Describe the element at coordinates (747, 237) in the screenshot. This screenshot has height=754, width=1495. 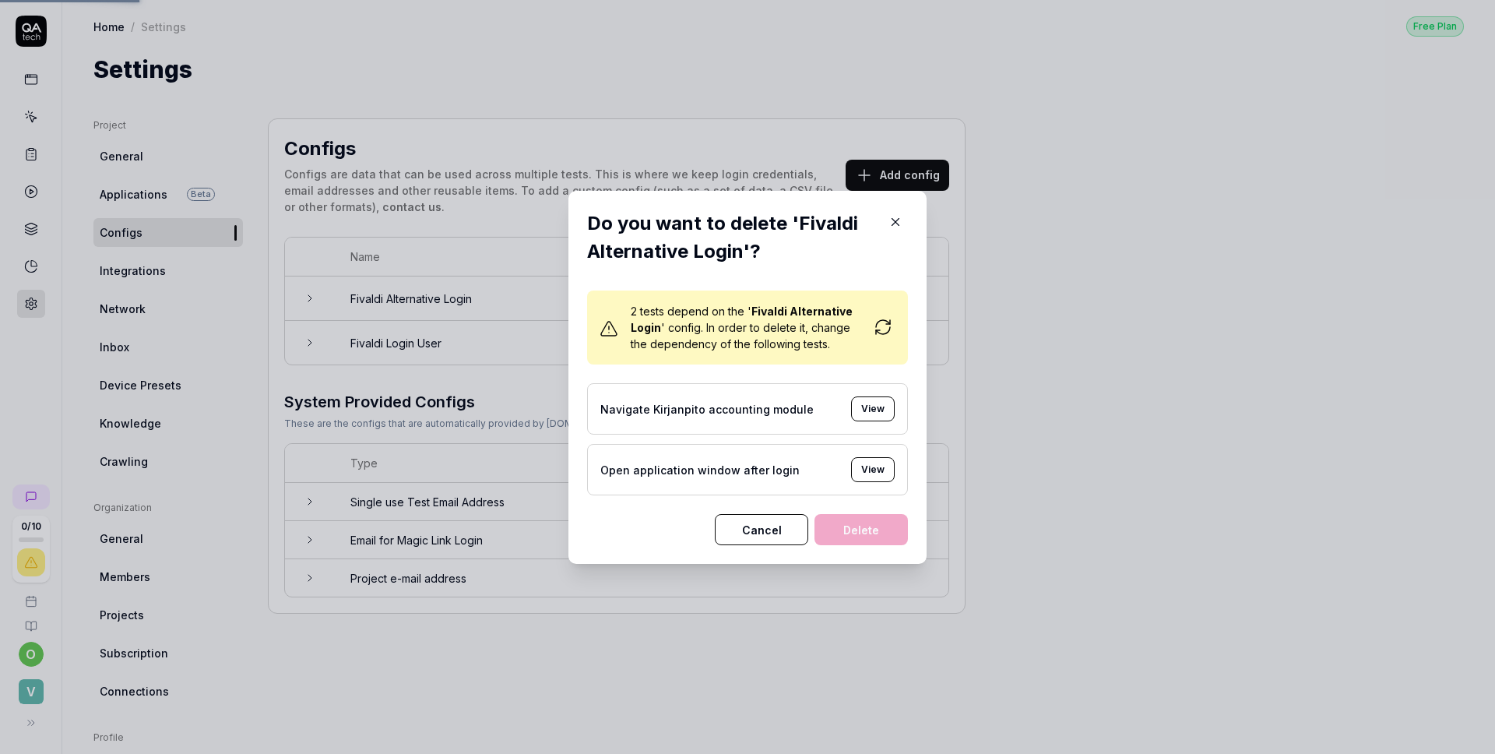
I see `h2: Do you want to delete 'Fivaldi Alternative Login'?` at that location.